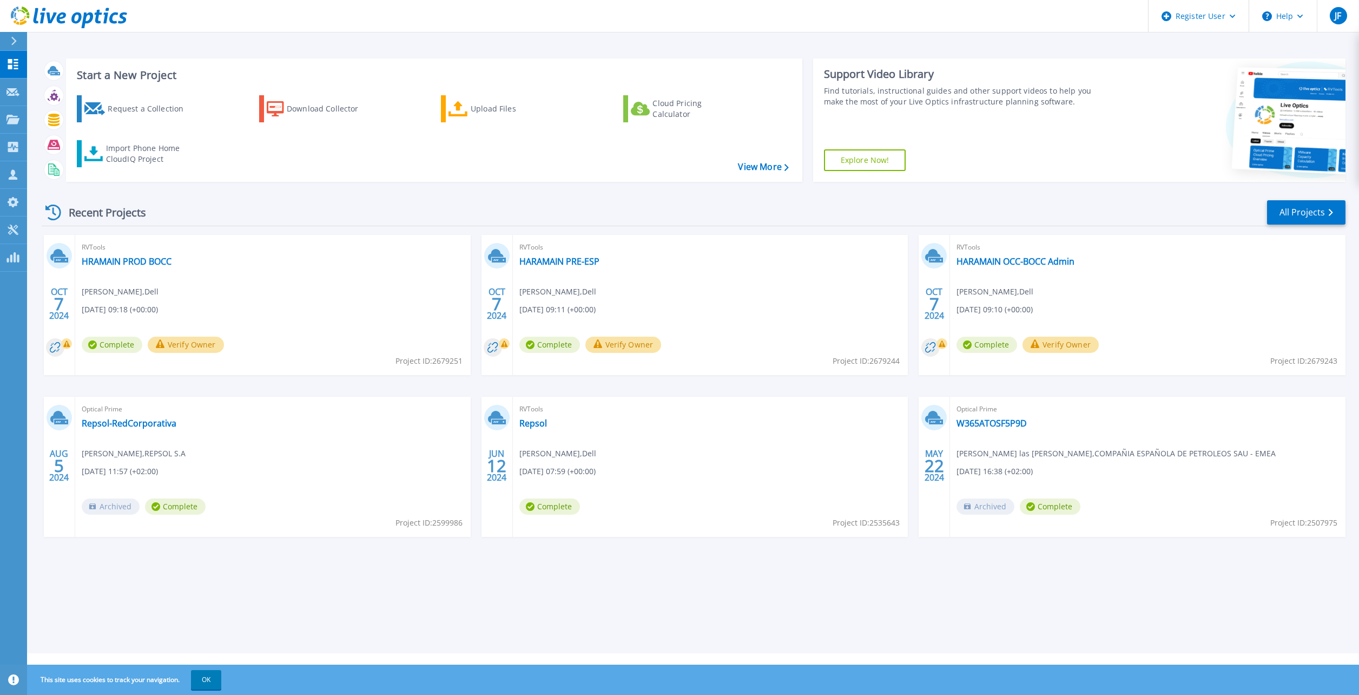 The image size is (1359, 695). I want to click on a: W365ATOSF5P9D, so click(991, 423).